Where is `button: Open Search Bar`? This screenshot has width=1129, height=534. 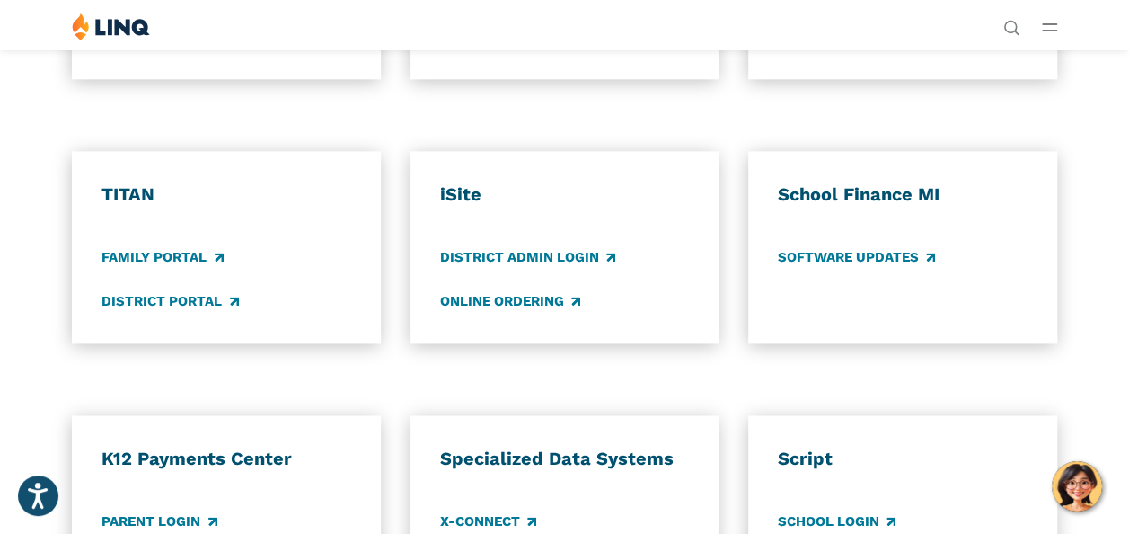 button: Open Search Bar is located at coordinates (1012, 26).